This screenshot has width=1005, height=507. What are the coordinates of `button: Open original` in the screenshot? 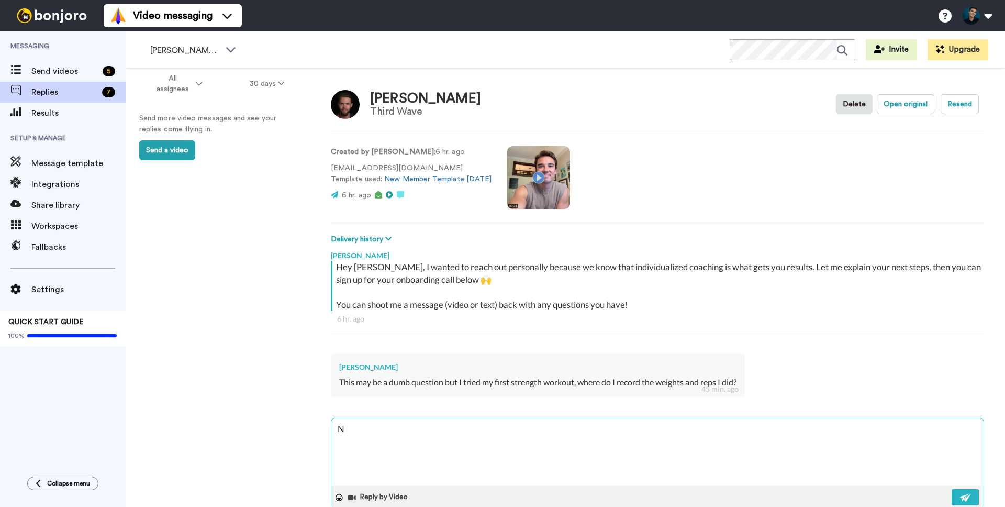 It's located at (906, 104).